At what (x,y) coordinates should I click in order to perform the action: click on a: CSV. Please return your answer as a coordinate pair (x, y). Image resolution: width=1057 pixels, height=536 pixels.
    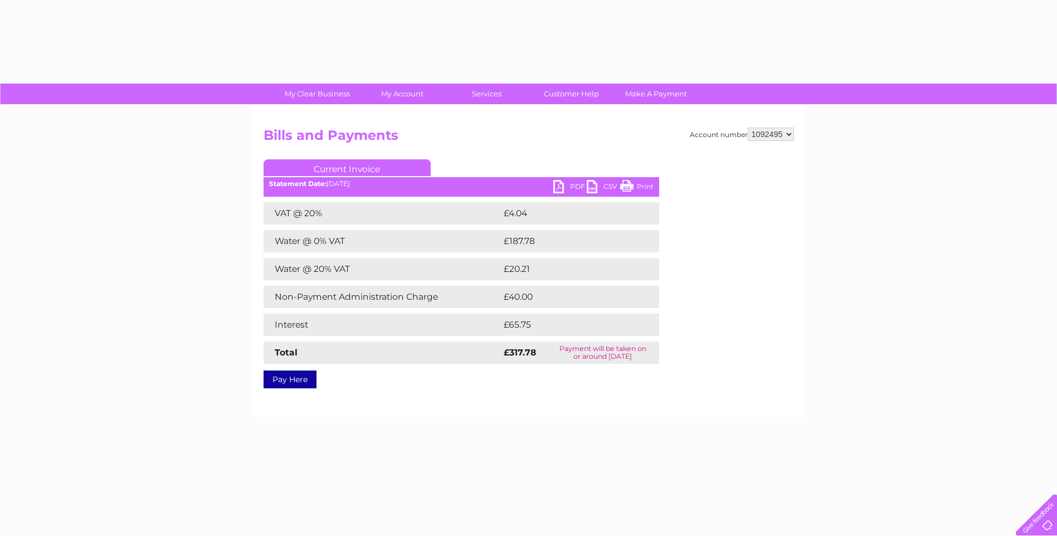
    Looking at the image, I should click on (603, 188).